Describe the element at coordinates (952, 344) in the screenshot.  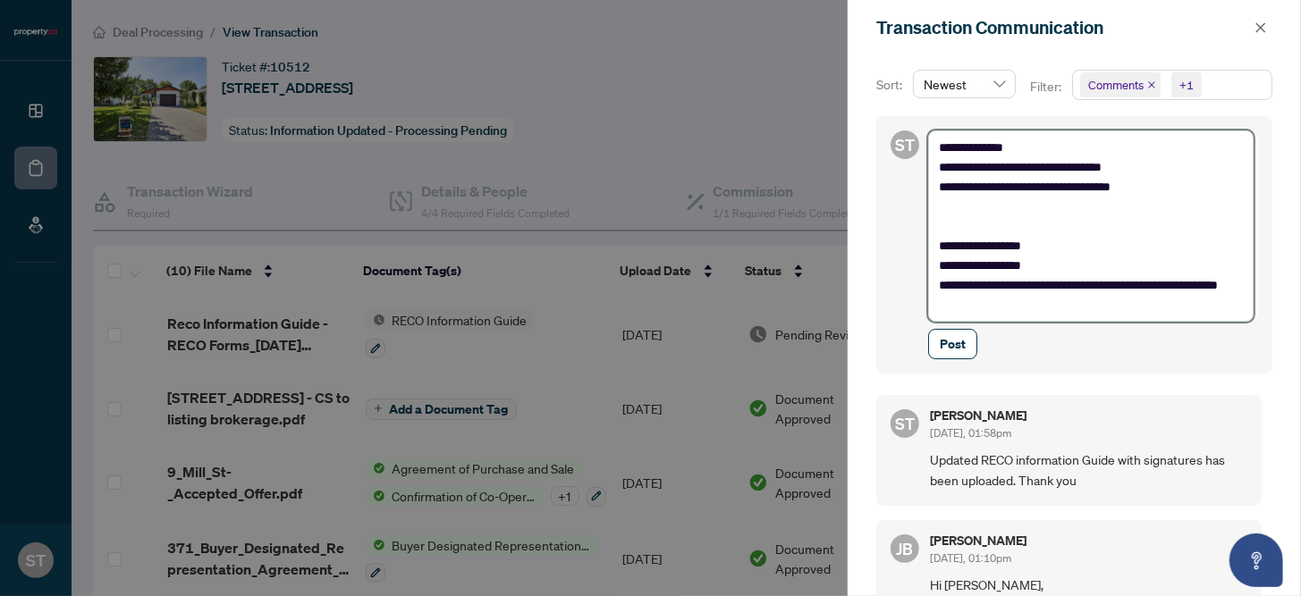
I see `button: Post` at that location.